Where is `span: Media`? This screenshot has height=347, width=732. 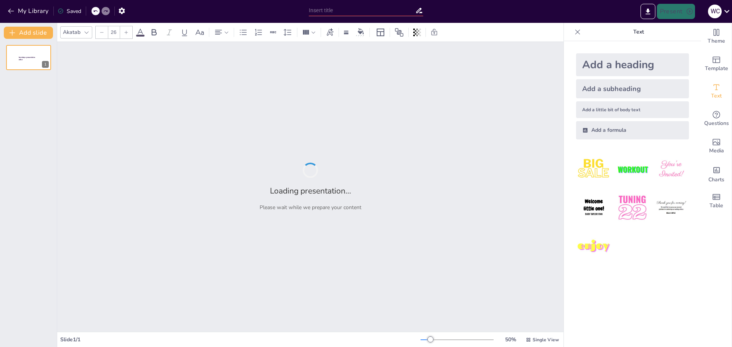
span: Media is located at coordinates (717, 151).